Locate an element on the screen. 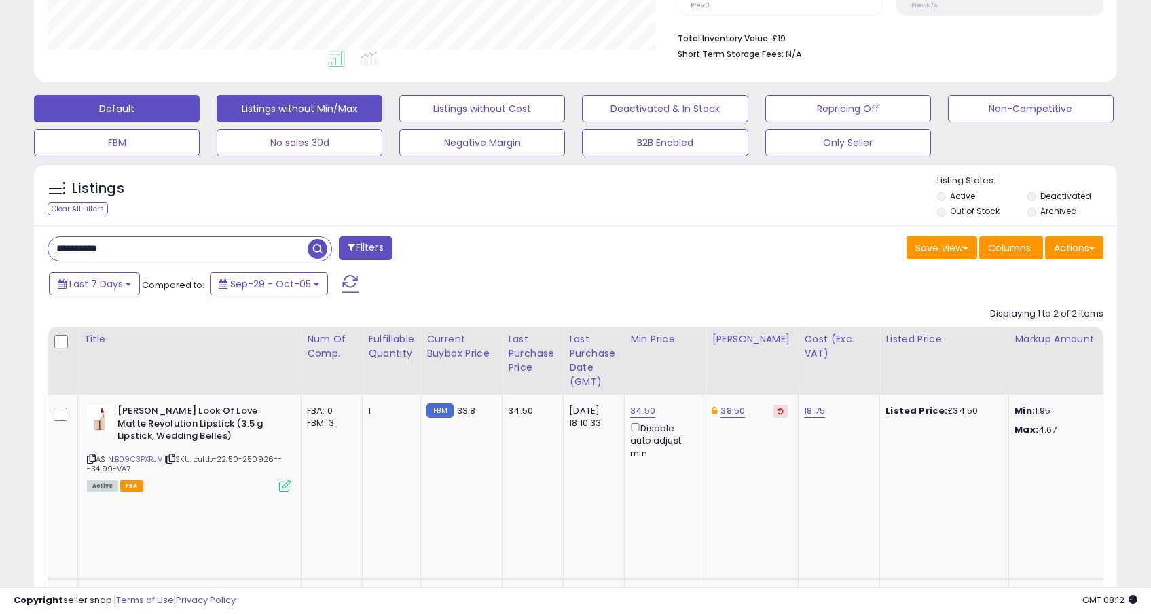  button: Non-Competitive is located at coordinates (1031, 109).